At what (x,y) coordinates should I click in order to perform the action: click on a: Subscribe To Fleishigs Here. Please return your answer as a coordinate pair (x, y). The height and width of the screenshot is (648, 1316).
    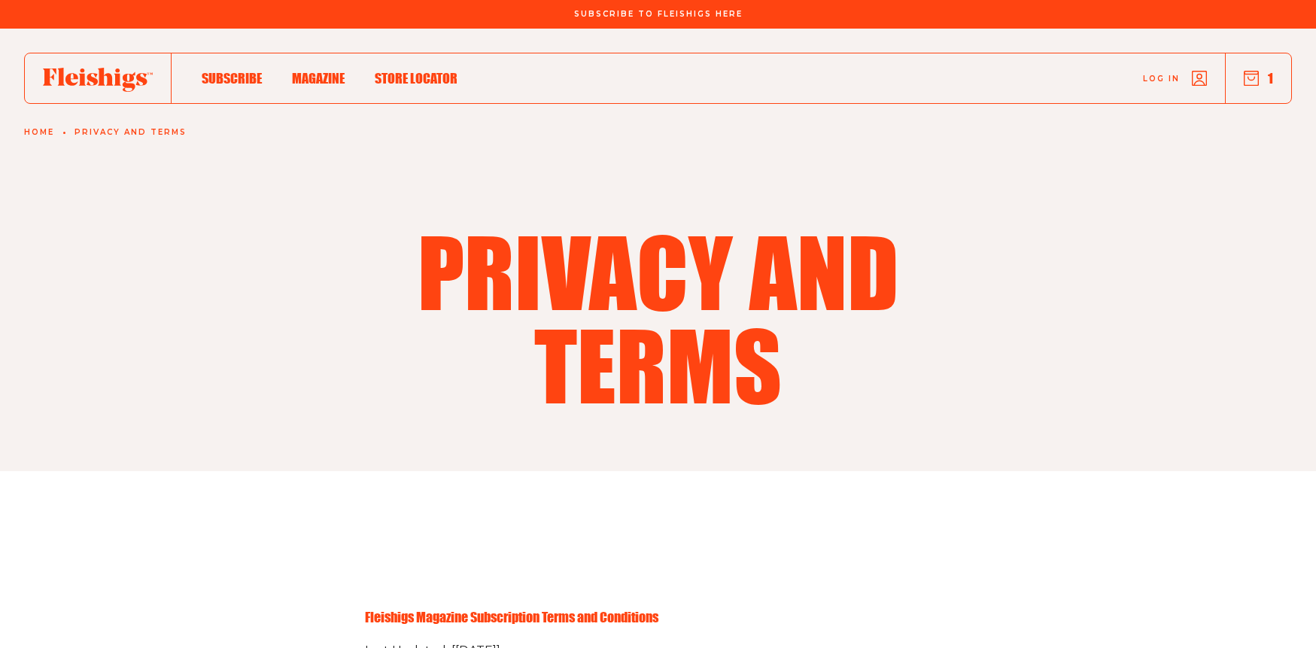
    Looking at the image, I should click on (658, 14).